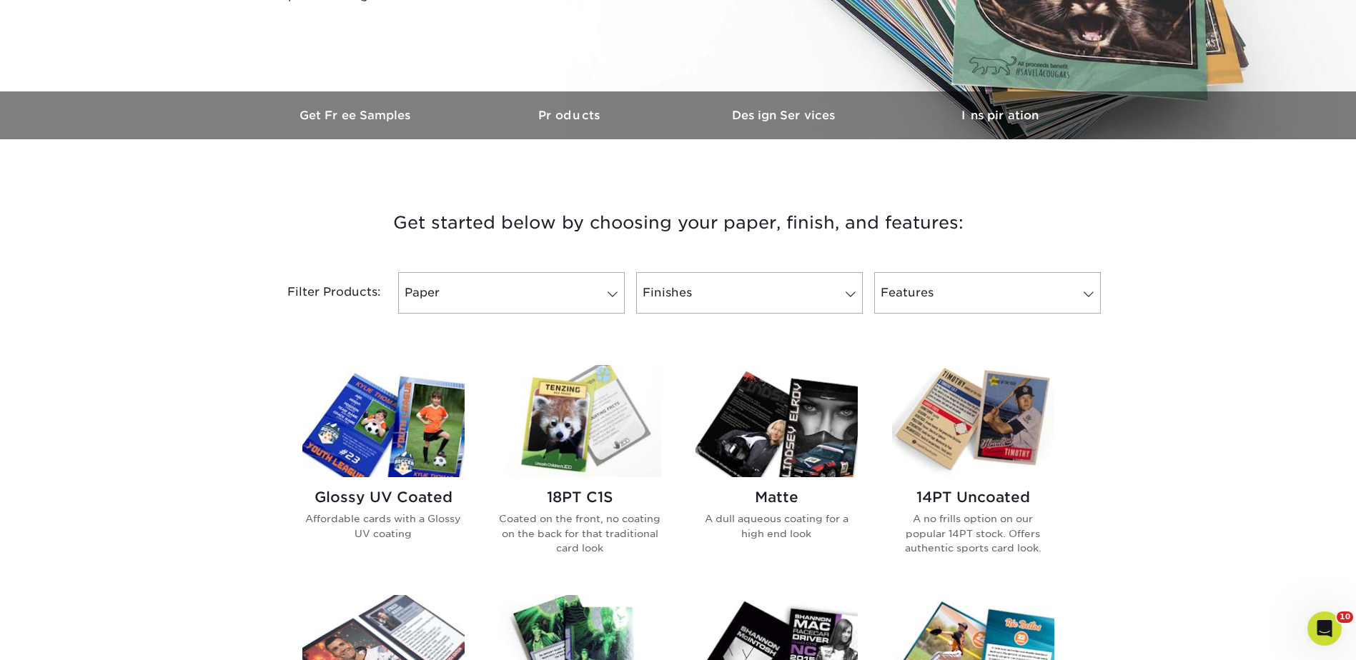 This screenshot has height=660, width=1356. I want to click on a: Features, so click(987, 293).